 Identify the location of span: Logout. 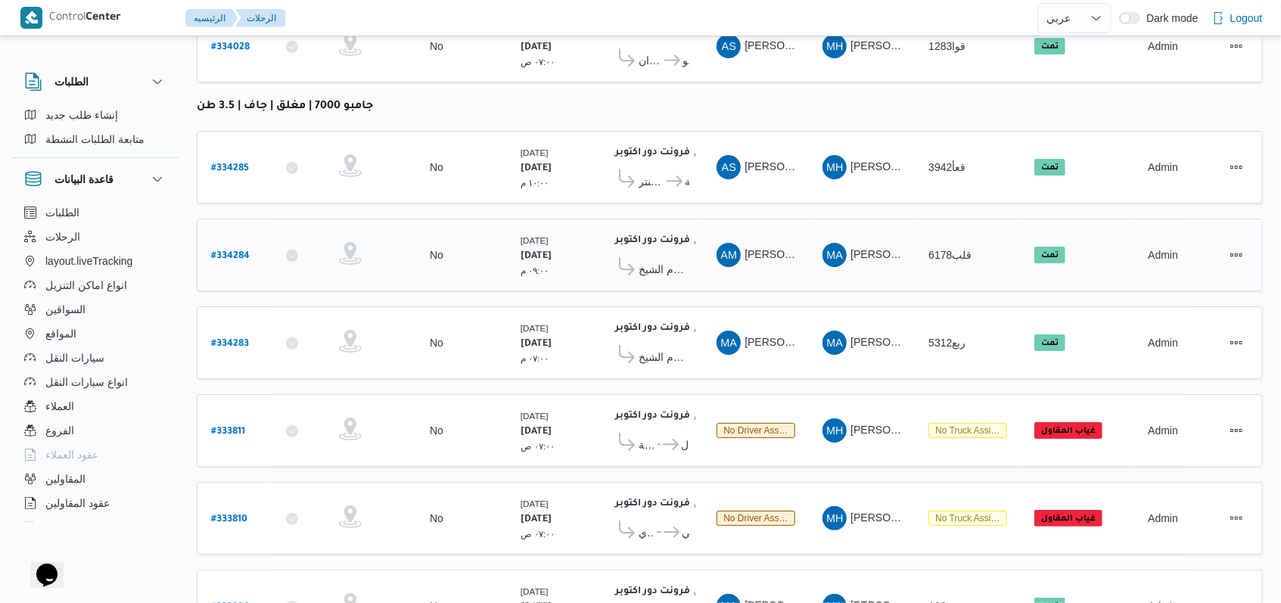
(1246, 18).